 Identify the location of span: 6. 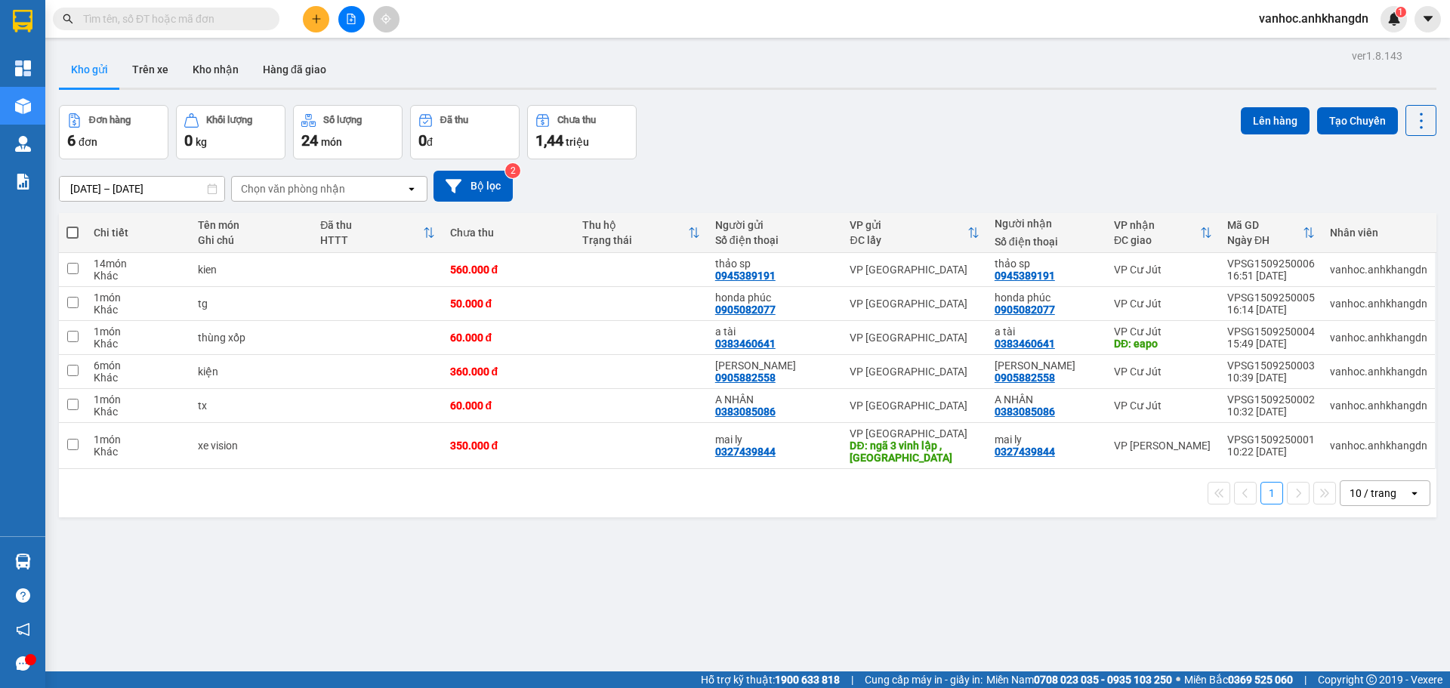
(71, 140).